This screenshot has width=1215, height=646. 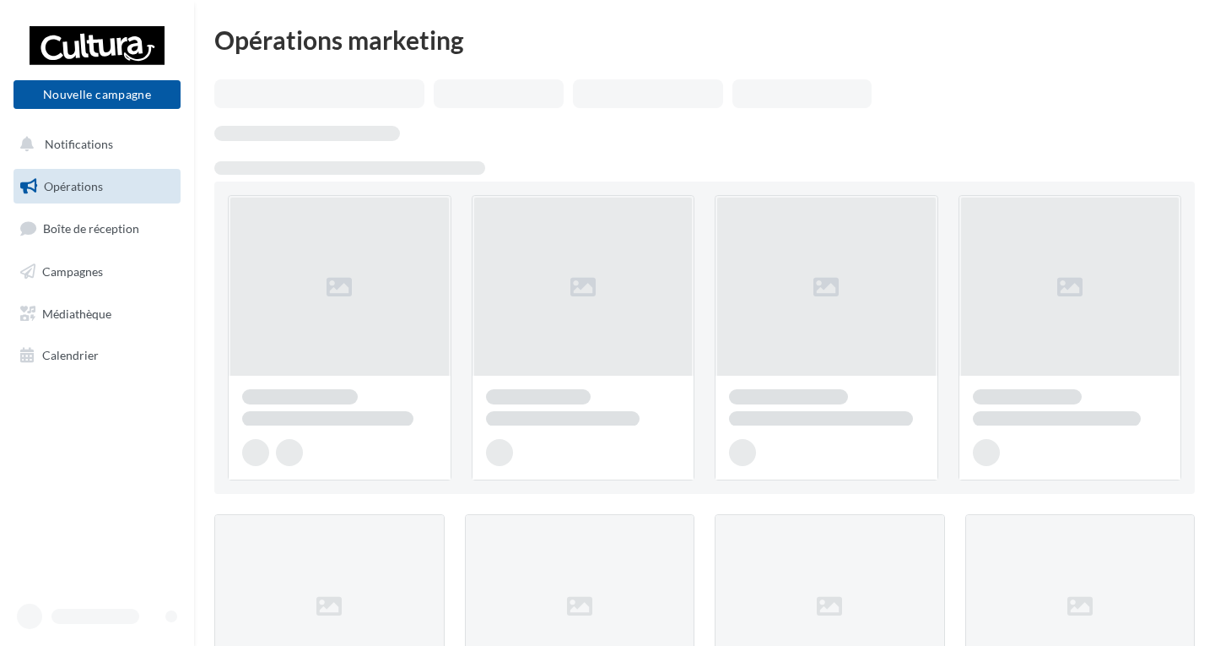 I want to click on button: Notifications, so click(x=94, y=144).